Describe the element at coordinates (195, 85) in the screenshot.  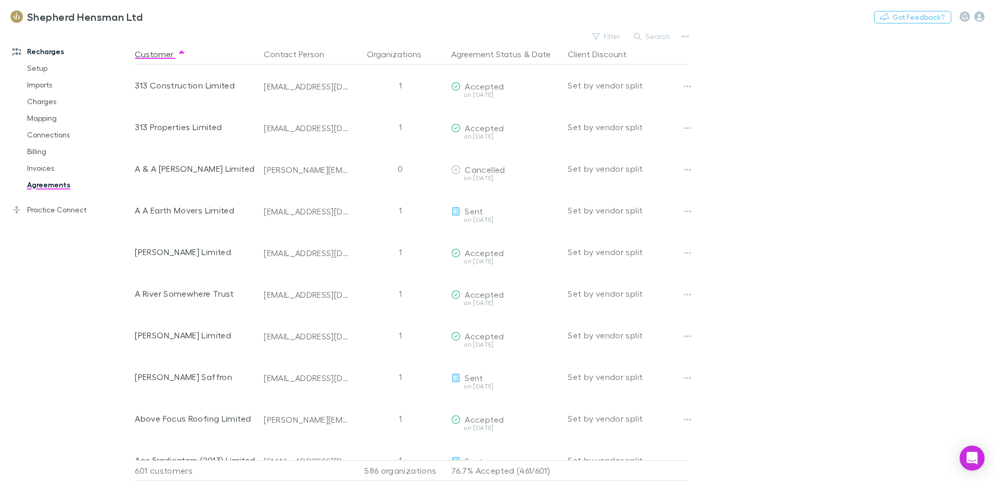
I see `div: 313 Construction Limited` at that location.